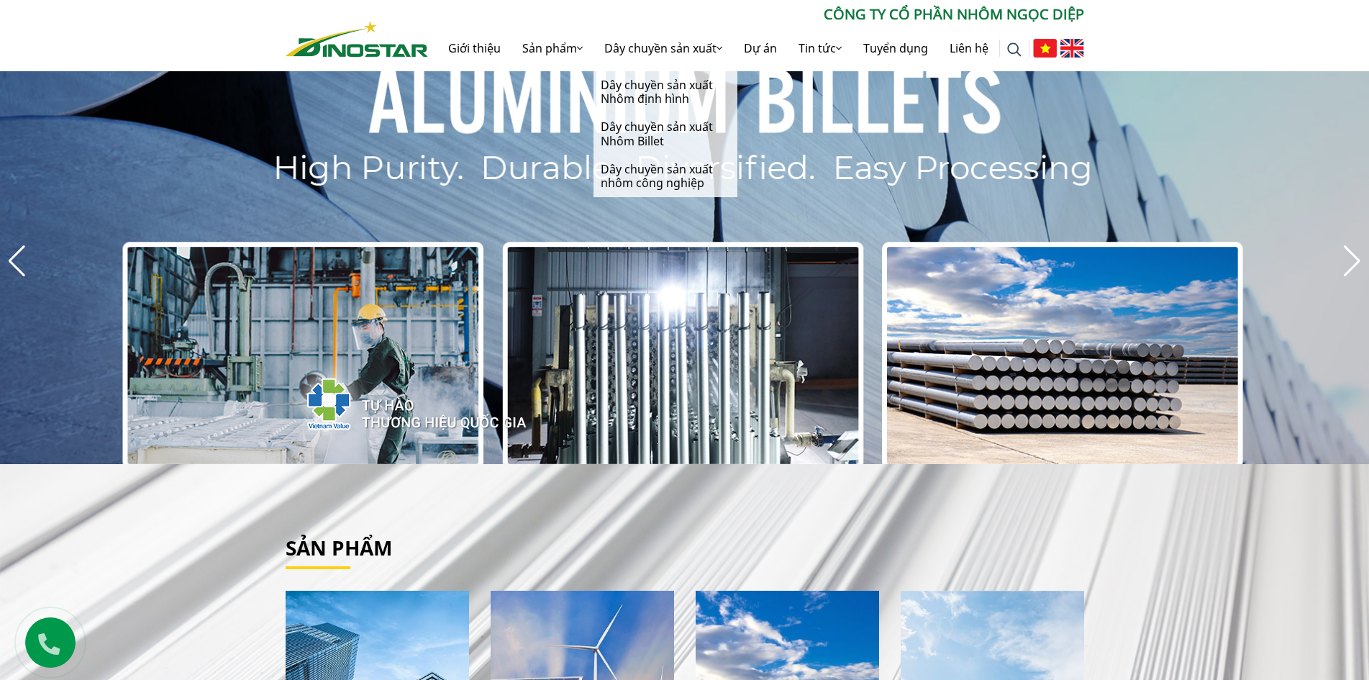 The image size is (1369, 680). What do you see at coordinates (357, 39) in the screenshot?
I see `img: Nhôm Dinostar` at bounding box center [357, 39].